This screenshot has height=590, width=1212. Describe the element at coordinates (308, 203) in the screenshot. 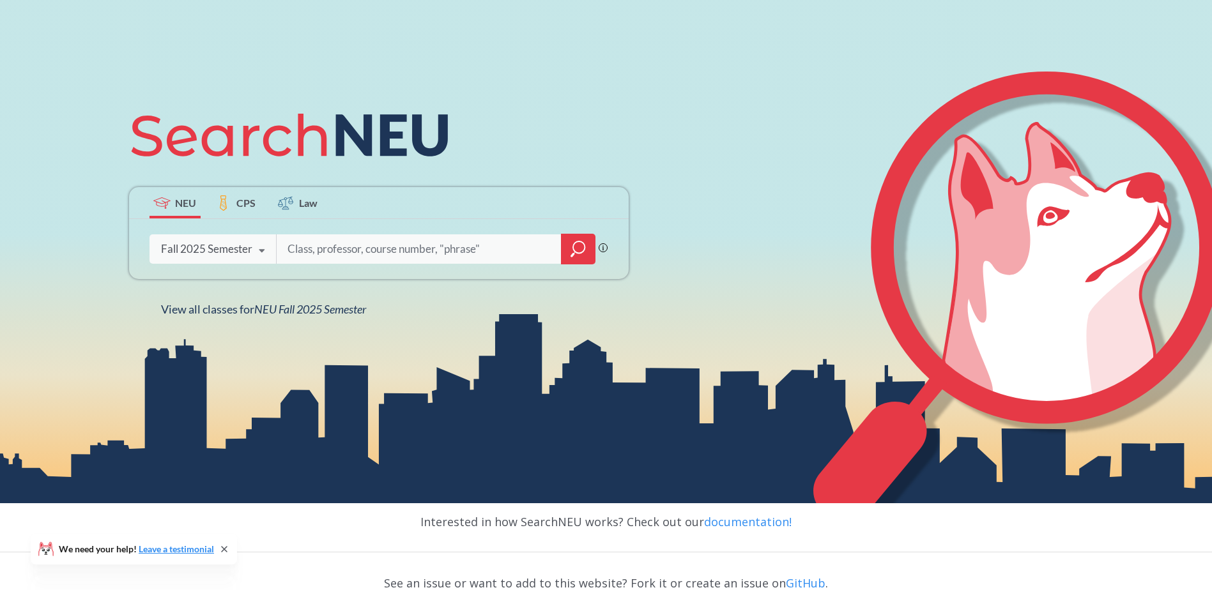

I see `span: Law` at that location.